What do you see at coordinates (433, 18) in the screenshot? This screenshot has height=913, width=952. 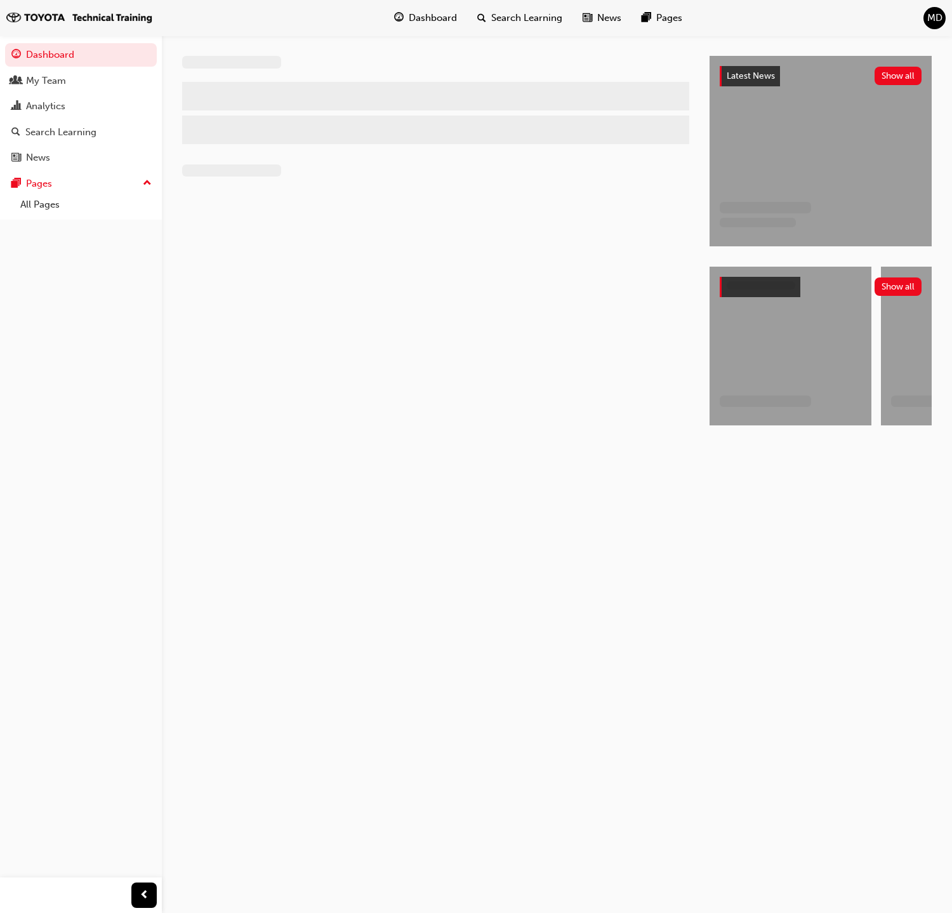 I see `span: Dashboard` at bounding box center [433, 18].